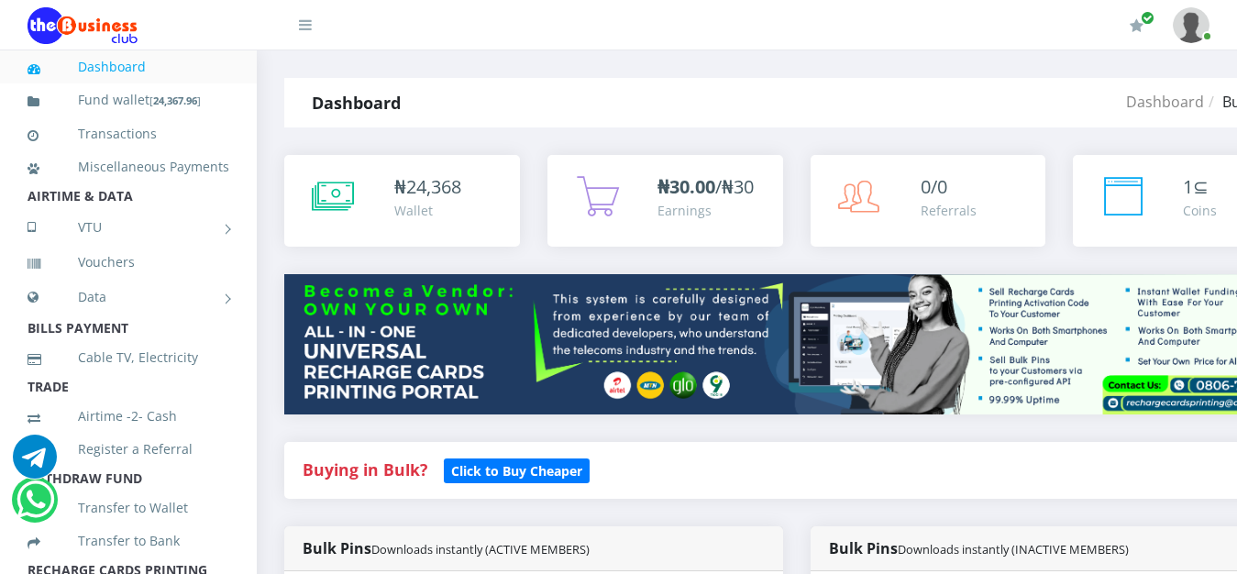  Describe the element at coordinates (128, 227) in the screenshot. I see `a: VTU` at that location.